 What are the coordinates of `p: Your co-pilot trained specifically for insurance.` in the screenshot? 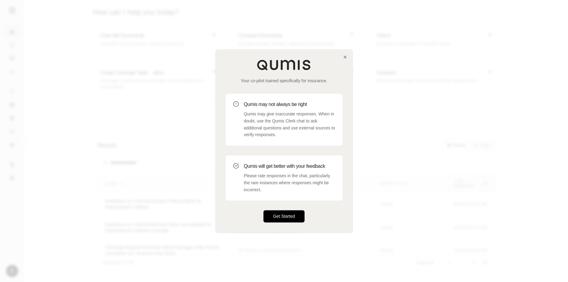 It's located at (284, 81).